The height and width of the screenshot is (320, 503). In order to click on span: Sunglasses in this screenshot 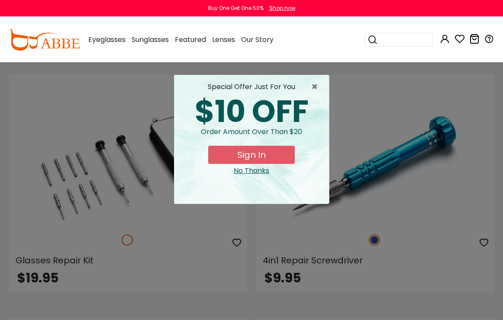, I will do `click(150, 39)`.